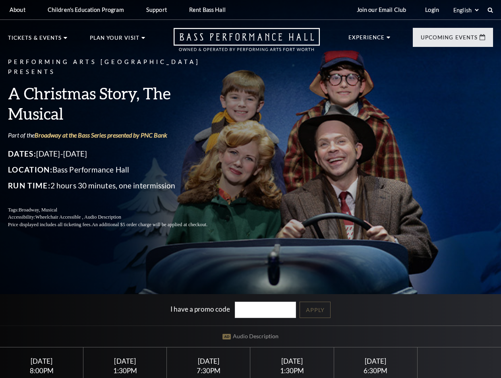 The image size is (501, 378). Describe the element at coordinates (117, 217) in the screenshot. I see `p: Accessibility:` at that location.